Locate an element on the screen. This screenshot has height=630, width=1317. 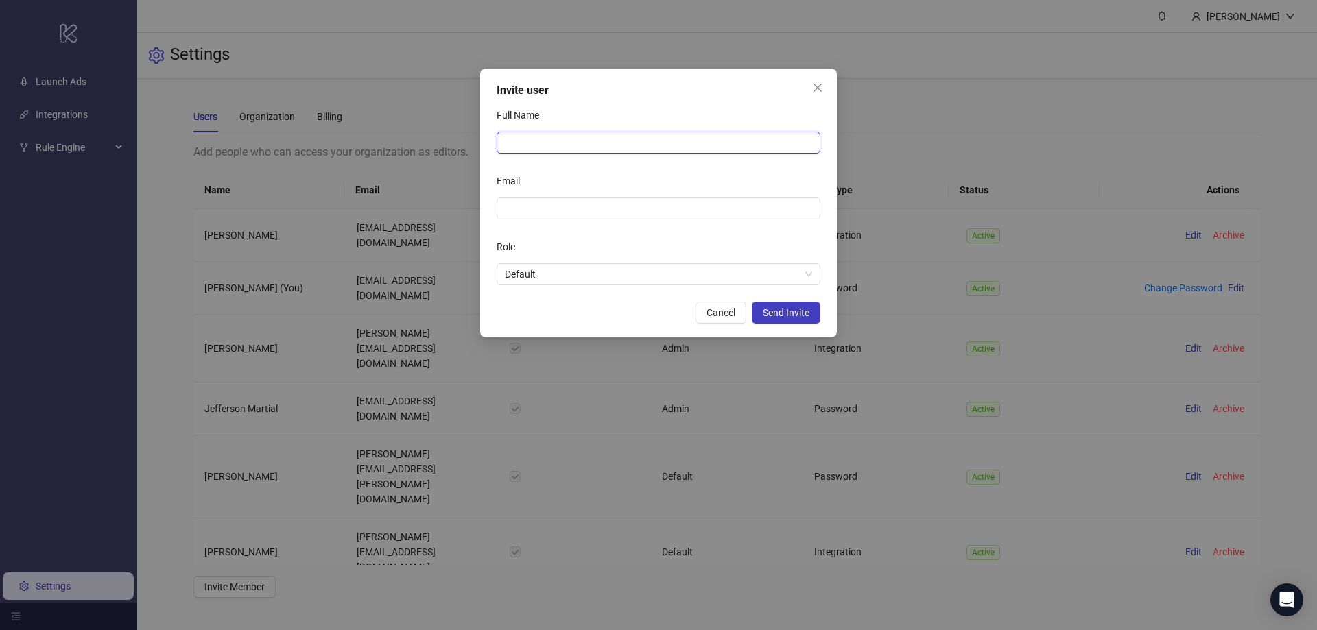
input: Full Name is located at coordinates (658, 143).